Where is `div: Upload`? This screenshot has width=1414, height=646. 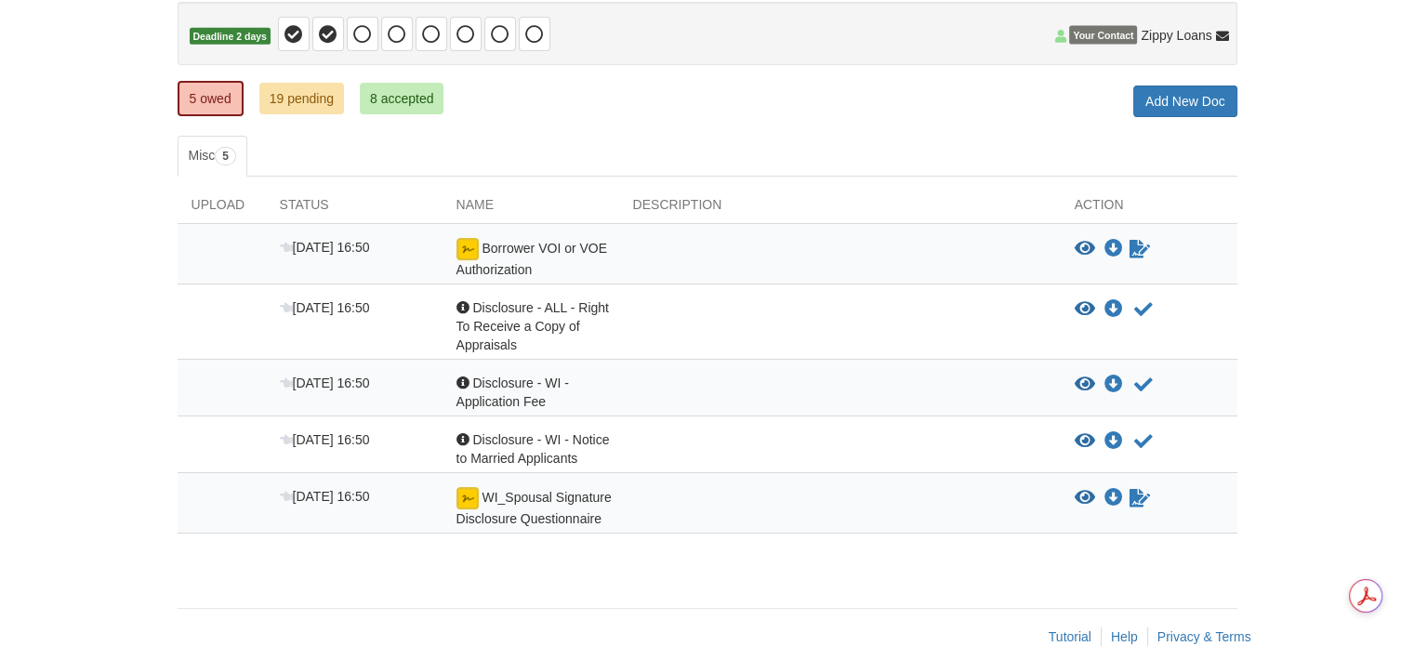
div: Upload is located at coordinates (221, 209).